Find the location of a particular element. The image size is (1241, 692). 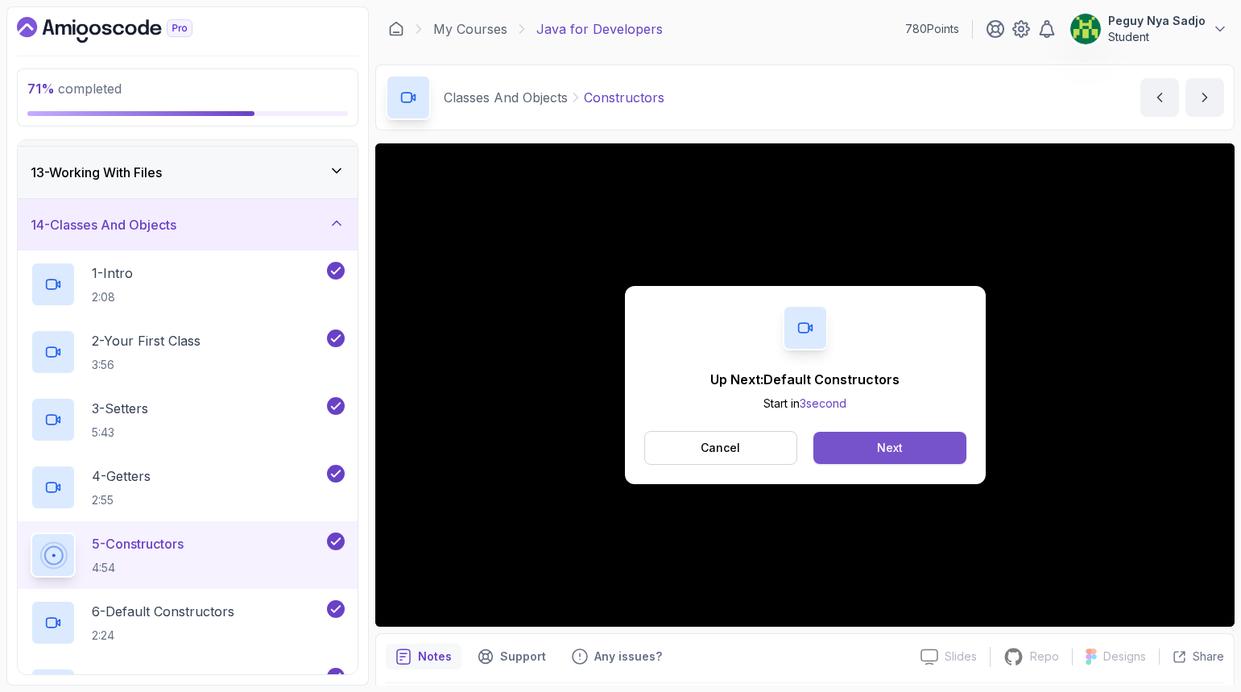

p: 5:43 is located at coordinates (120, 432).